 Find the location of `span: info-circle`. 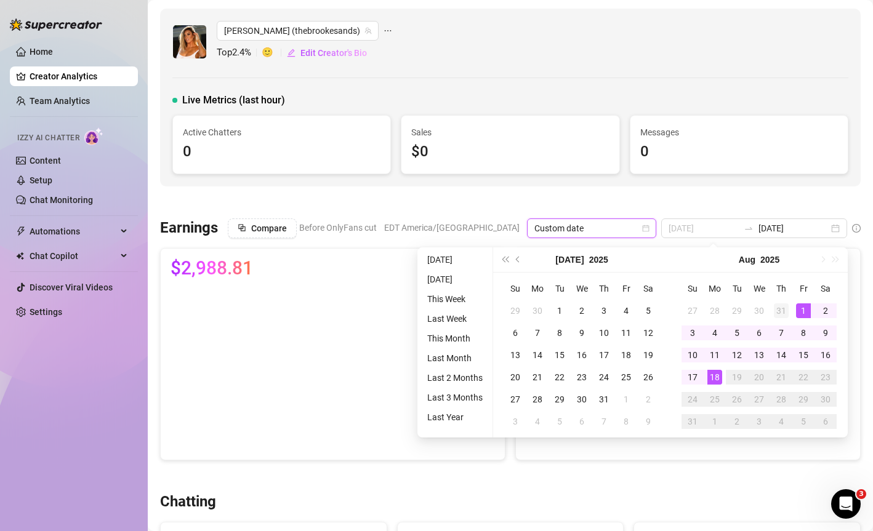

span: info-circle is located at coordinates (857, 228).